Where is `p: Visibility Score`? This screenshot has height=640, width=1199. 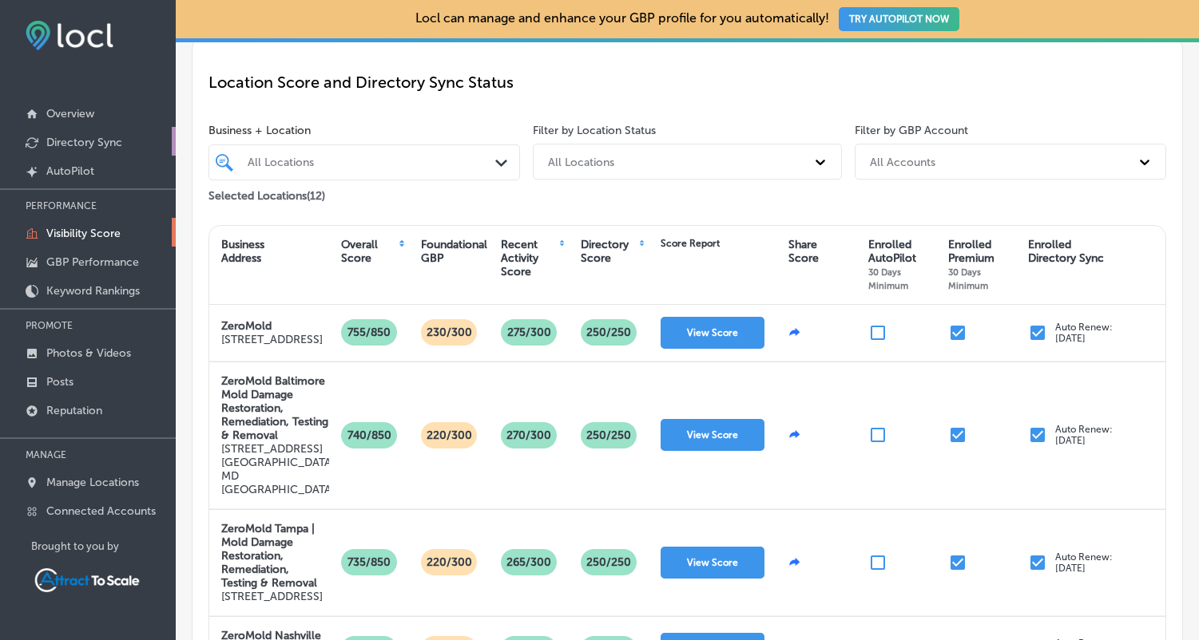
p: Visibility Score is located at coordinates (83, 233).